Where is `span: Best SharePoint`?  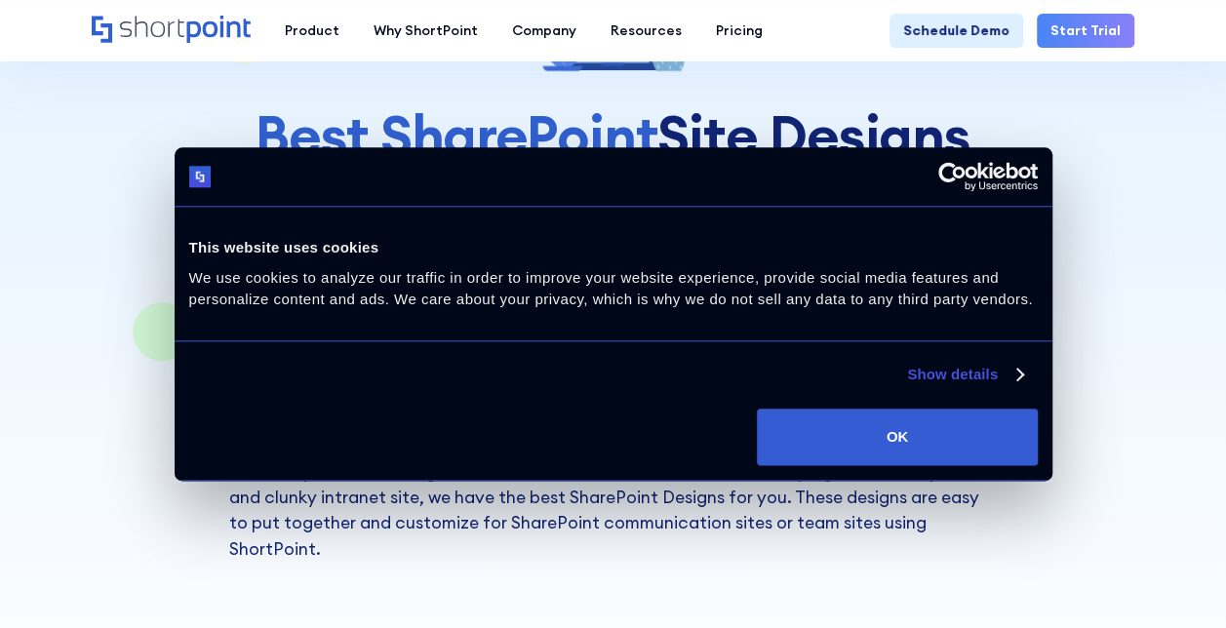
span: Best SharePoint is located at coordinates (456, 135).